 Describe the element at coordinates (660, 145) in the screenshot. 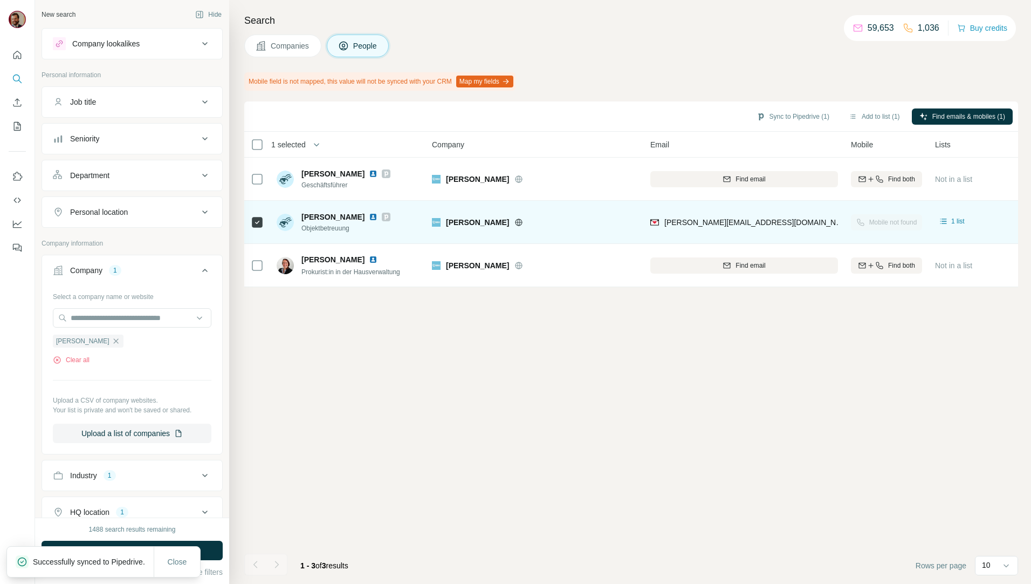

I see `span: Email` at that location.